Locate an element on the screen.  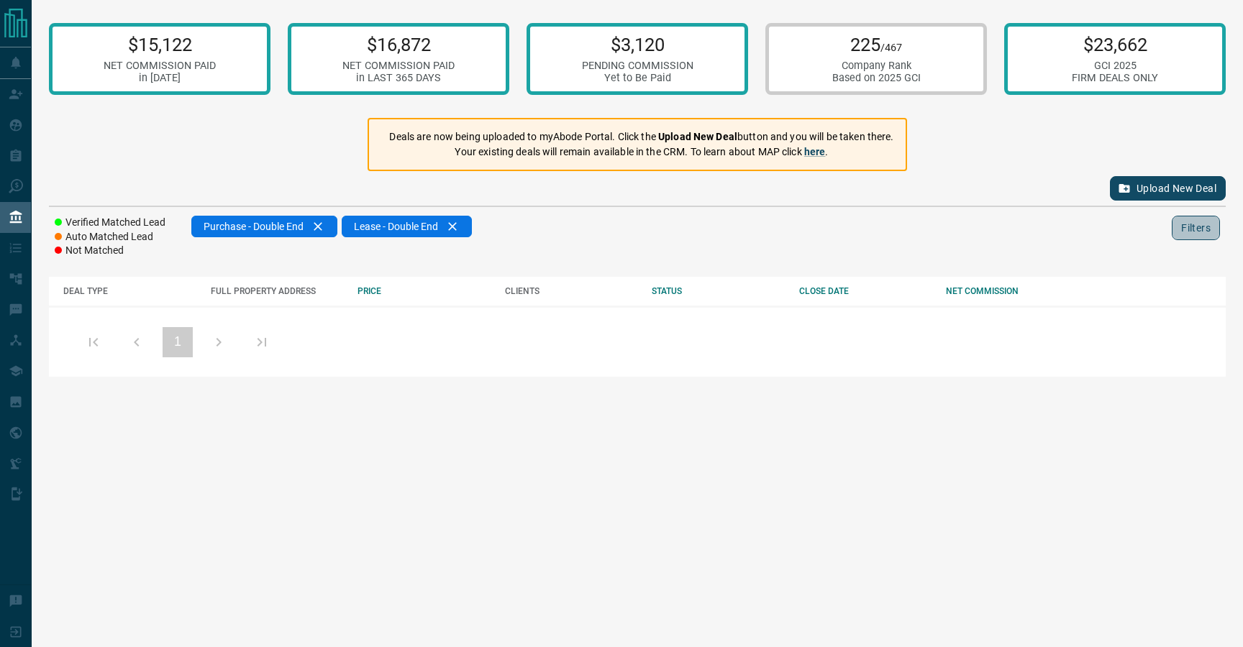
div: STATUS is located at coordinates (718, 291).